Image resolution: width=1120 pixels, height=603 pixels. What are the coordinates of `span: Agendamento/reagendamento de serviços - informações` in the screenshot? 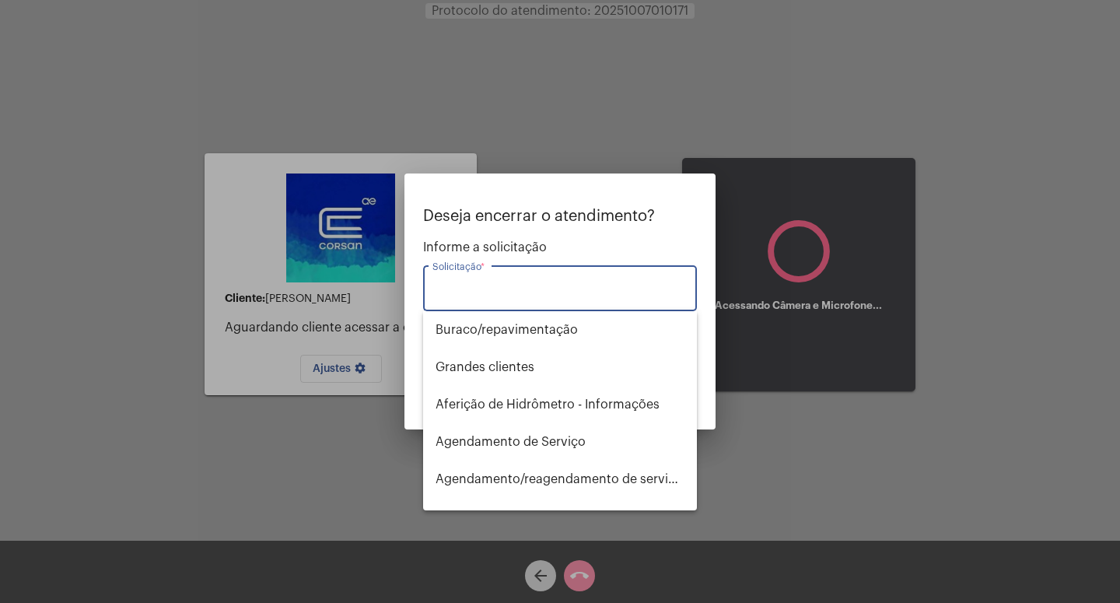 It's located at (560, 479).